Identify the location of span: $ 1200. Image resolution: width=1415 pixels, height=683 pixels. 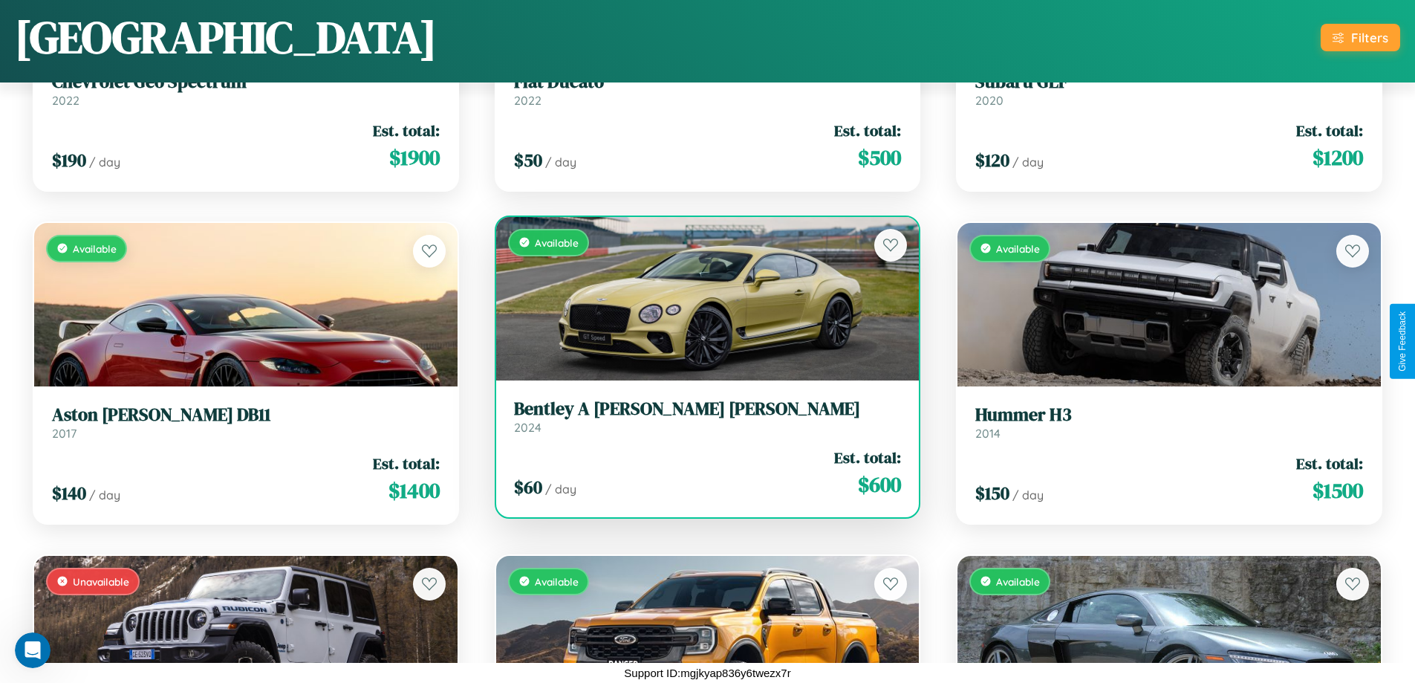
(1338, 158).